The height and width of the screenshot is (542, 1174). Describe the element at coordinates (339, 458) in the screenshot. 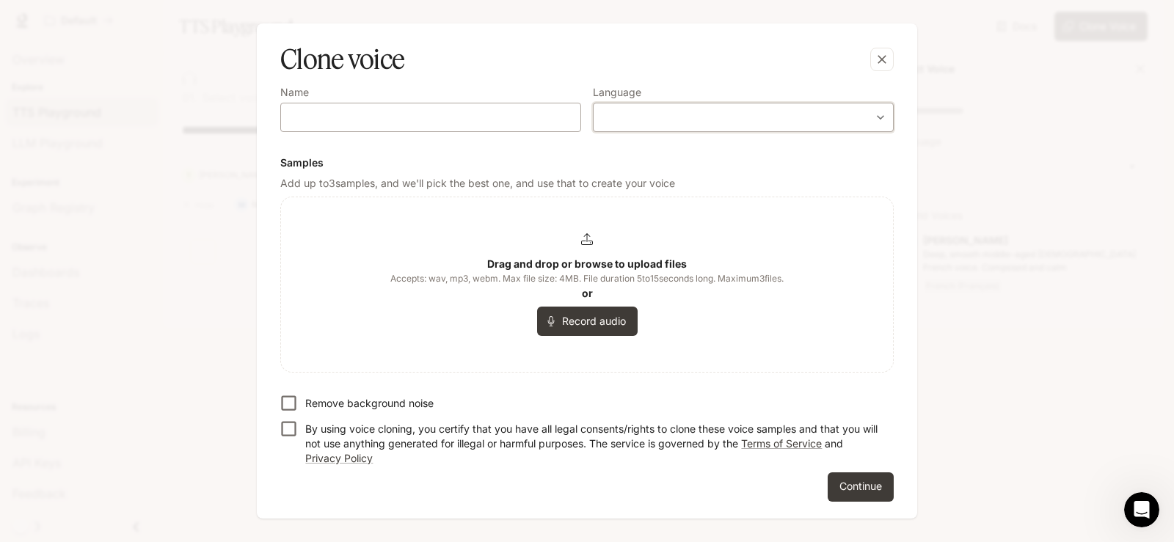

I see `a: Privacy Policy` at that location.